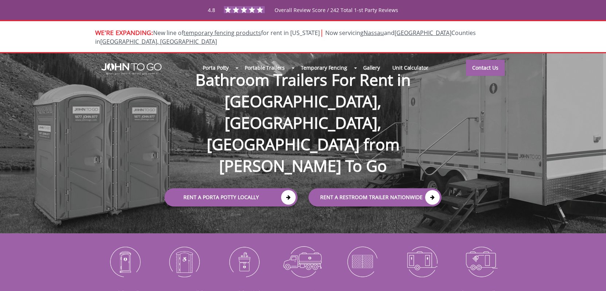  What do you see at coordinates (336, 17) in the screenshot?
I see `span: Overall Review Score / 242 Total 1-st Party Reviews` at bounding box center [336, 17].